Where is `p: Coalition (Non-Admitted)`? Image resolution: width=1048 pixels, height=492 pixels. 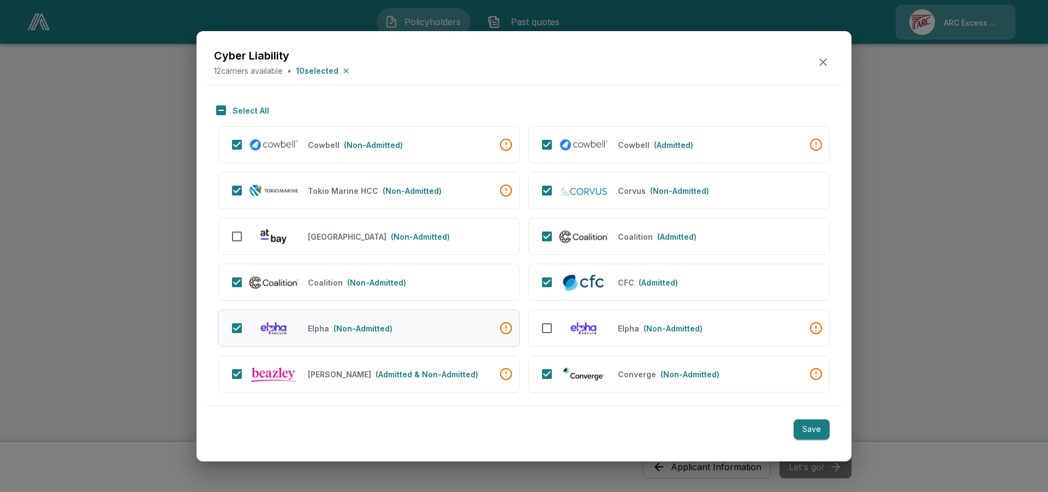
p: Coalition (Non-Admitted) is located at coordinates (325, 282).